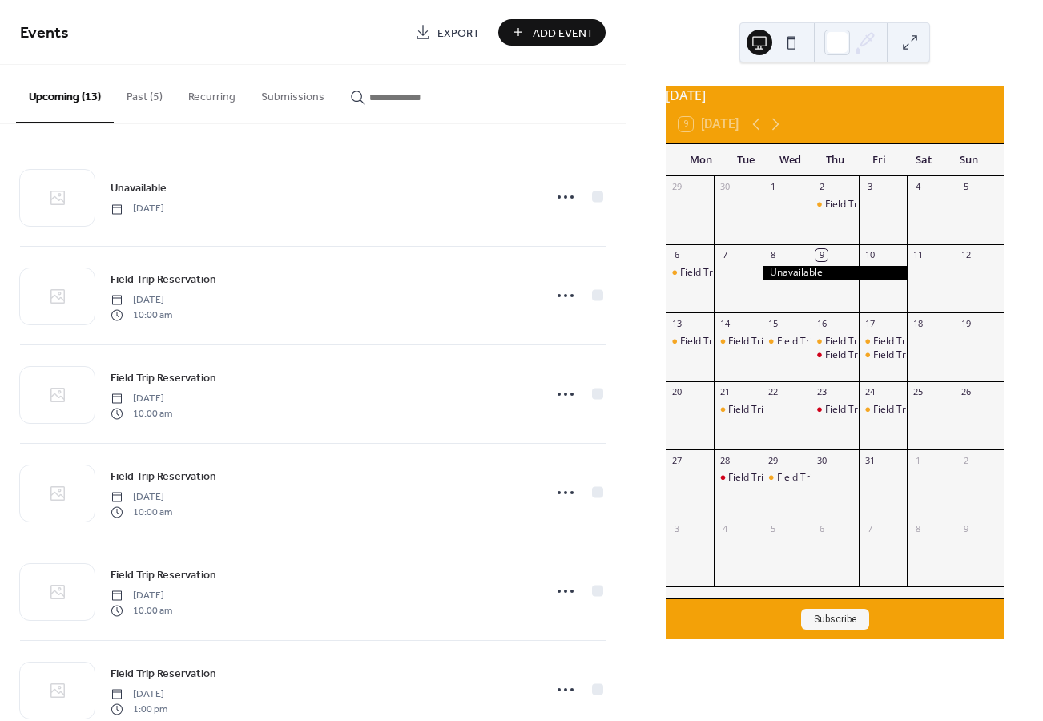 This screenshot has width=1043, height=721. I want to click on div: 17, so click(869, 323).